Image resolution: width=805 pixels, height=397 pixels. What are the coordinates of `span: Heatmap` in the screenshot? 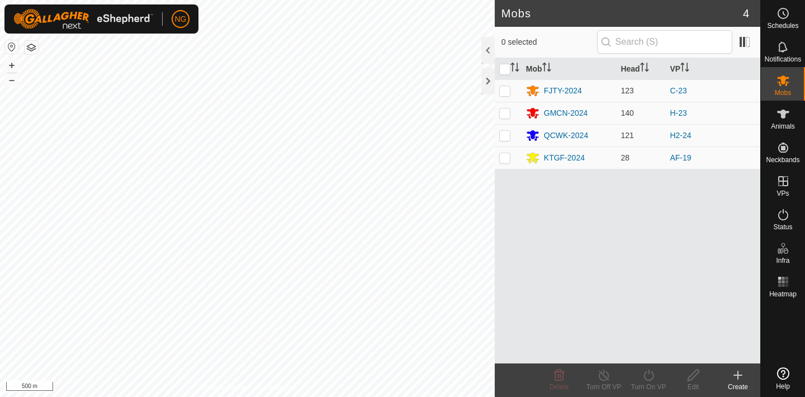 It's located at (783, 294).